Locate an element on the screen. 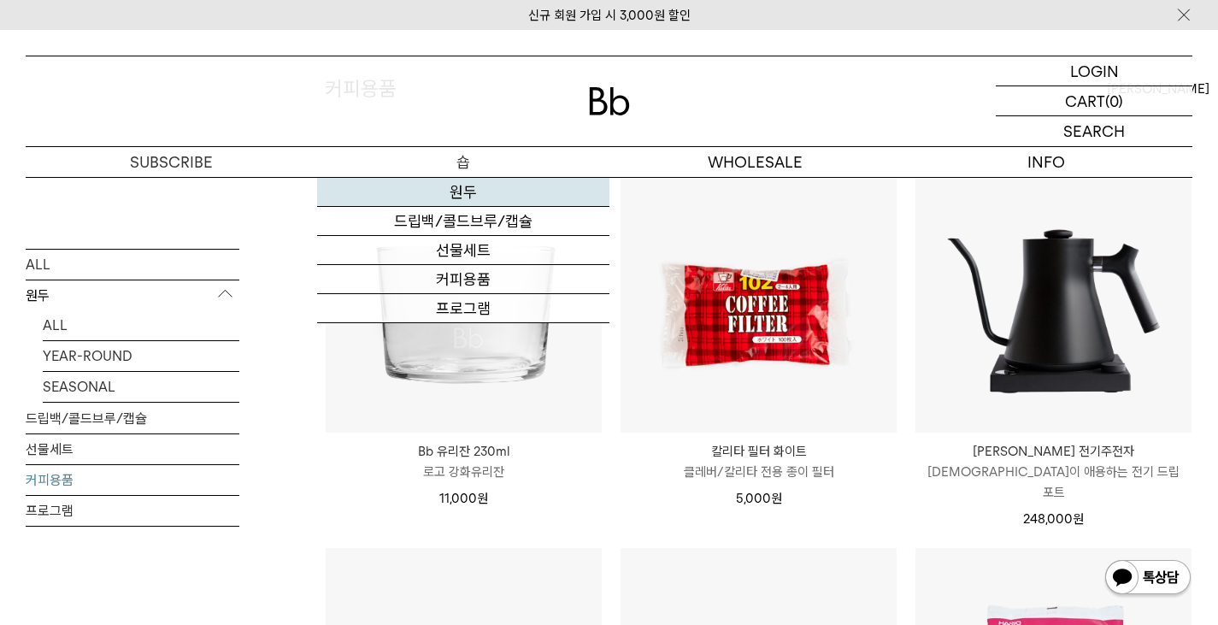  p: 칼리타 필터 화이트 is located at coordinates (758, 451).